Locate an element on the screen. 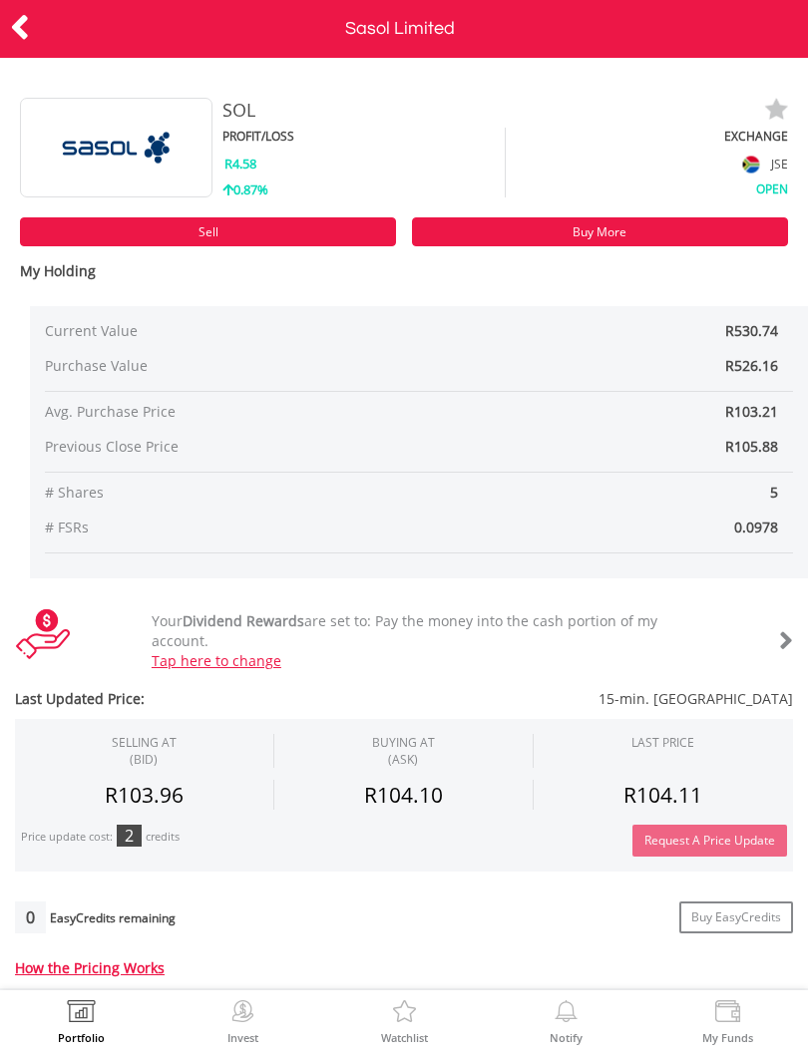  label: Invest is located at coordinates (242, 1037).